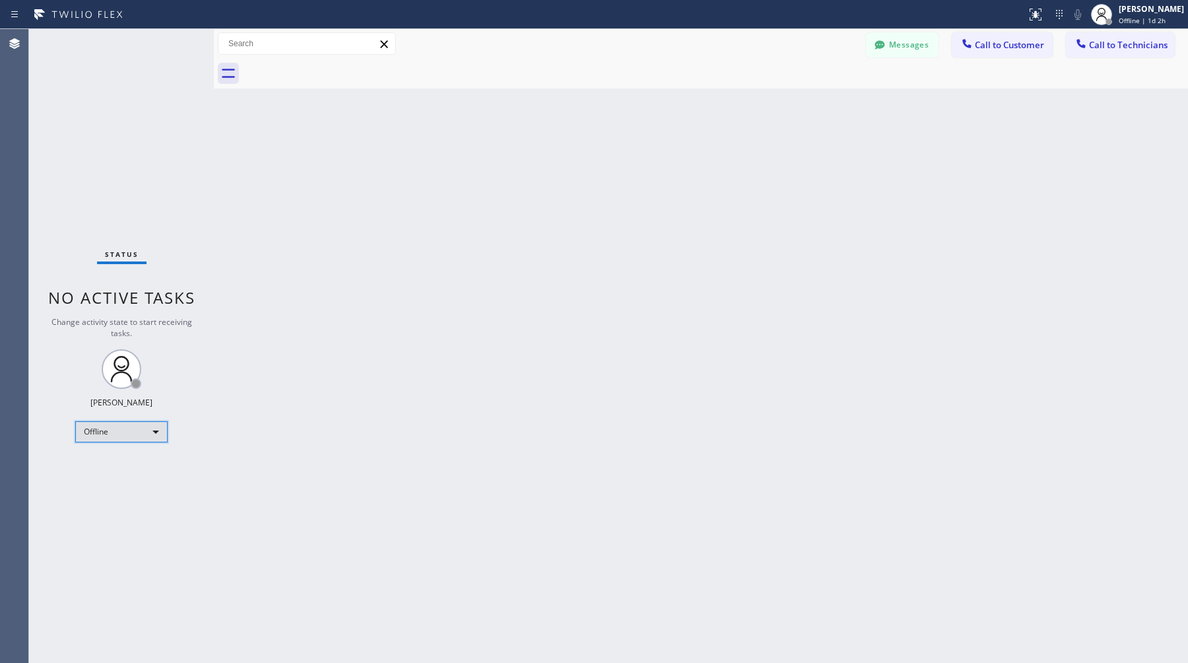 The width and height of the screenshot is (1188, 663). Describe the element at coordinates (1128, 45) in the screenshot. I see `span: Call to Technicians` at that location.